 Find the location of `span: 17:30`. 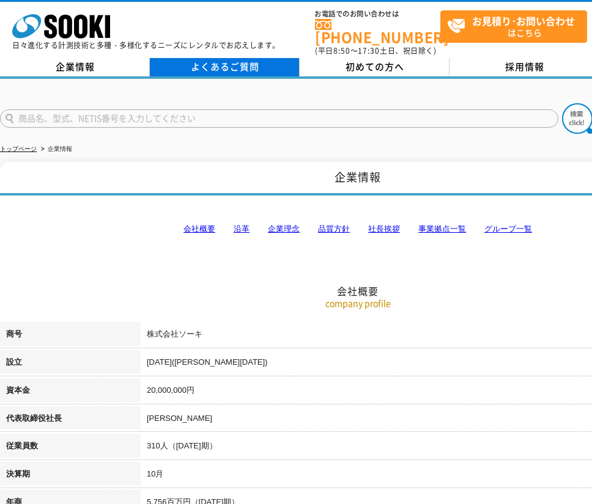

span: 17:30 is located at coordinates (369, 51).